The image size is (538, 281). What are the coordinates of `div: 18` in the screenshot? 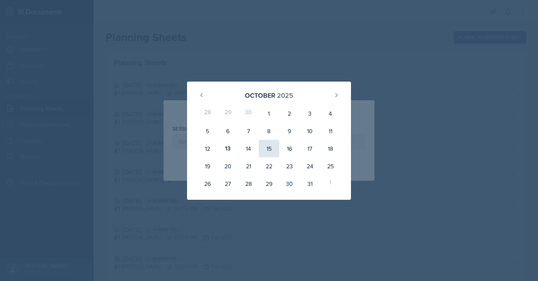 It's located at (330, 149).